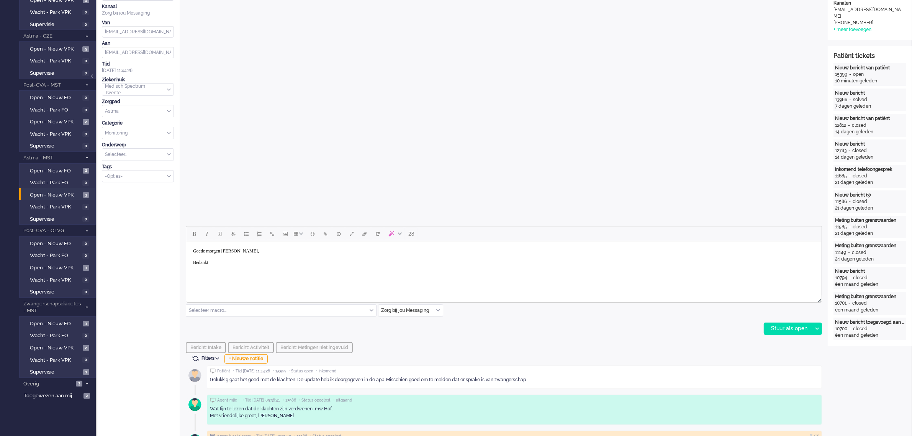 This screenshot has height=436, width=912. What do you see at coordinates (228, 400) in the screenshot?
I see `span: Agent mlie •` at bounding box center [228, 400].